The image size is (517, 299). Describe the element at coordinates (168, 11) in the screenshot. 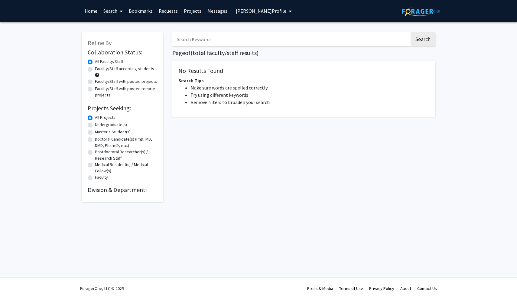

I see `a: Requests` at that location.